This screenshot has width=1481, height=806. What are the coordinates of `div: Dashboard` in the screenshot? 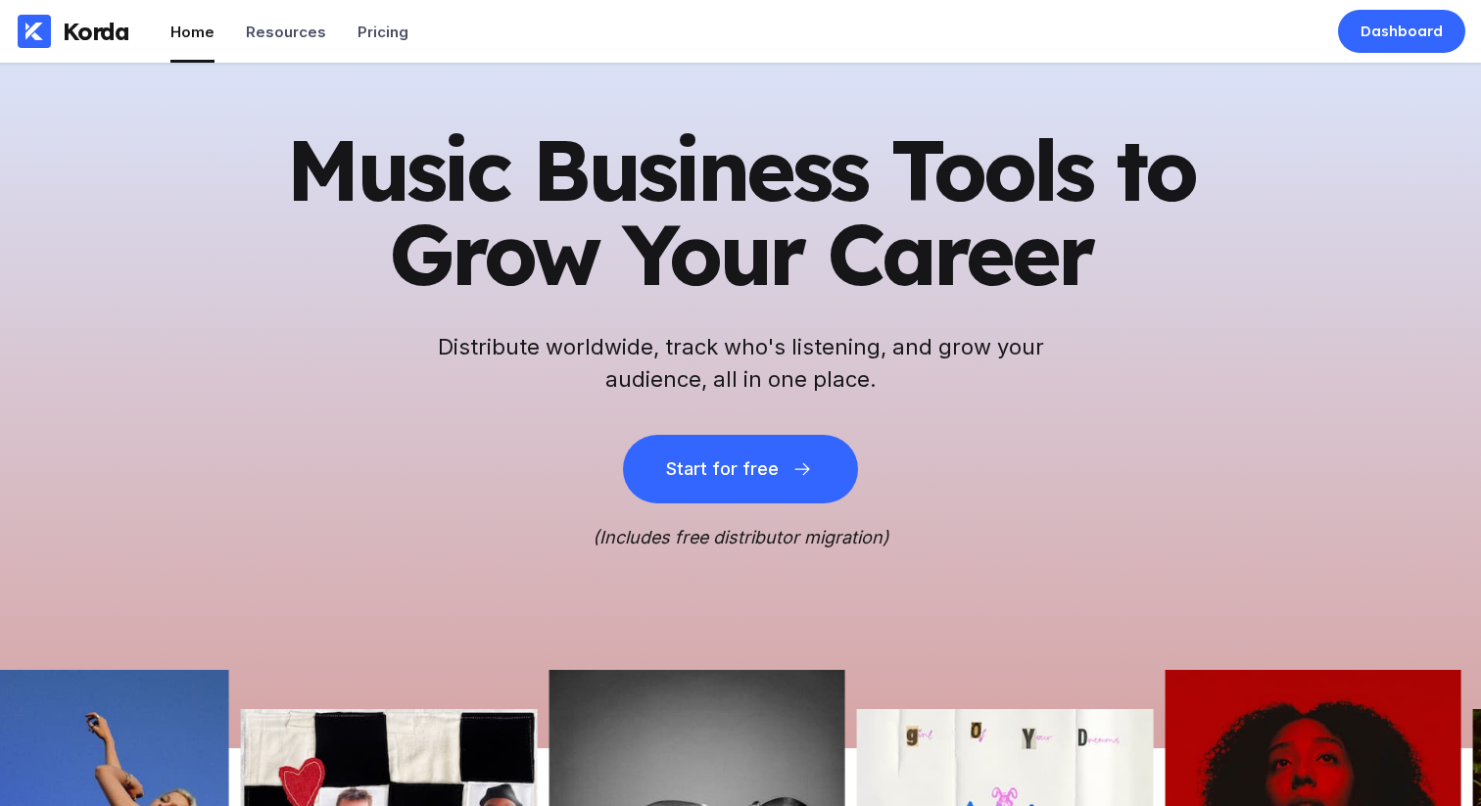 It's located at (1401, 31).